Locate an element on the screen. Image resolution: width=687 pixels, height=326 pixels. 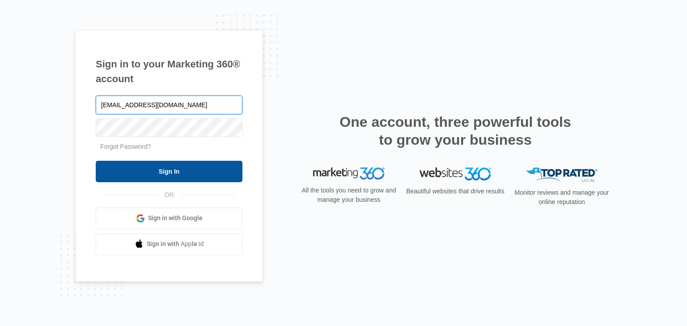
a: Forgot Password? is located at coordinates (126, 147).